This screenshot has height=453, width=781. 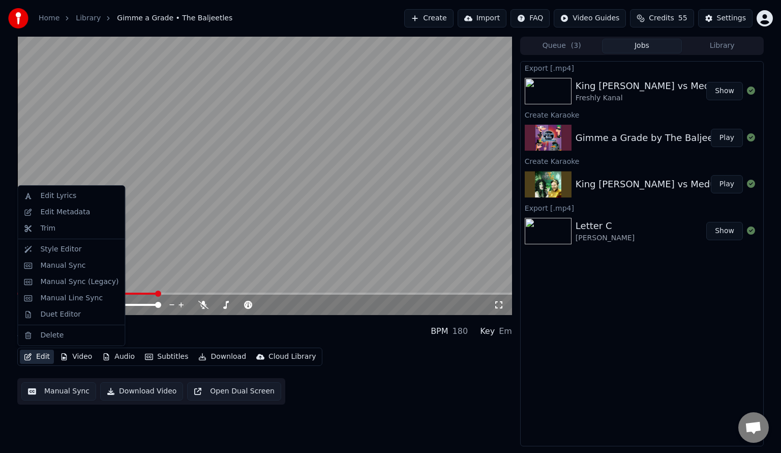 What do you see at coordinates (135, 18) in the screenshot?
I see `nav: breadcrumb` at bounding box center [135, 18].